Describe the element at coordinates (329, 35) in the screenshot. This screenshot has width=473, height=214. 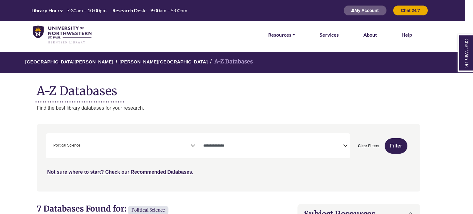
I see `a: Services` at that location.